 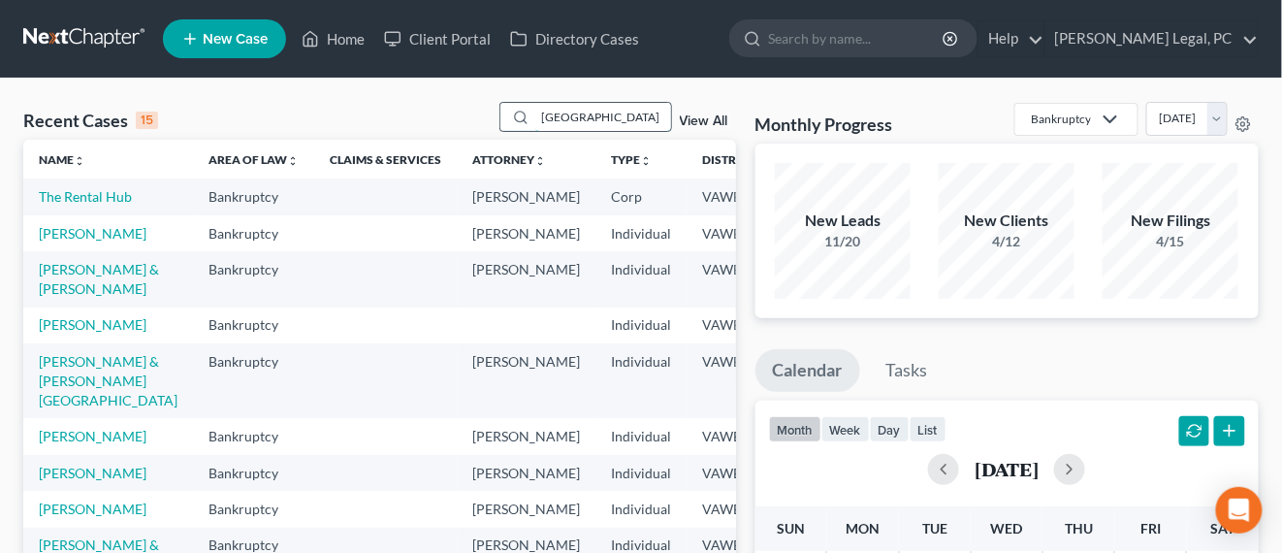 What do you see at coordinates (146, 120) in the screenshot?
I see `div: 15` at bounding box center [146, 120].